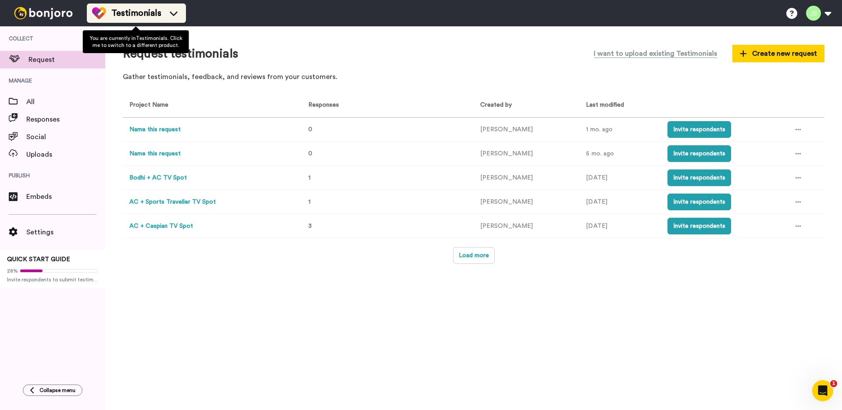  Describe the element at coordinates (158, 178) in the screenshot. I see `button: Bodhi + AC TV Spot` at that location.